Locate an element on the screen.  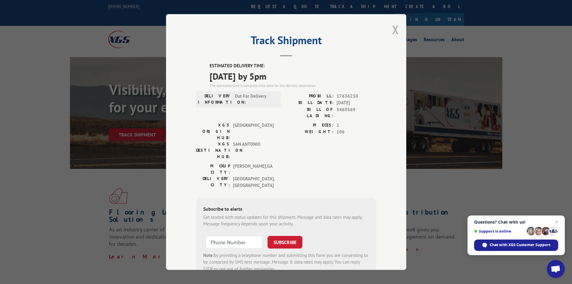
div: Chat with XGS Customer Support is located at coordinates (516, 245).